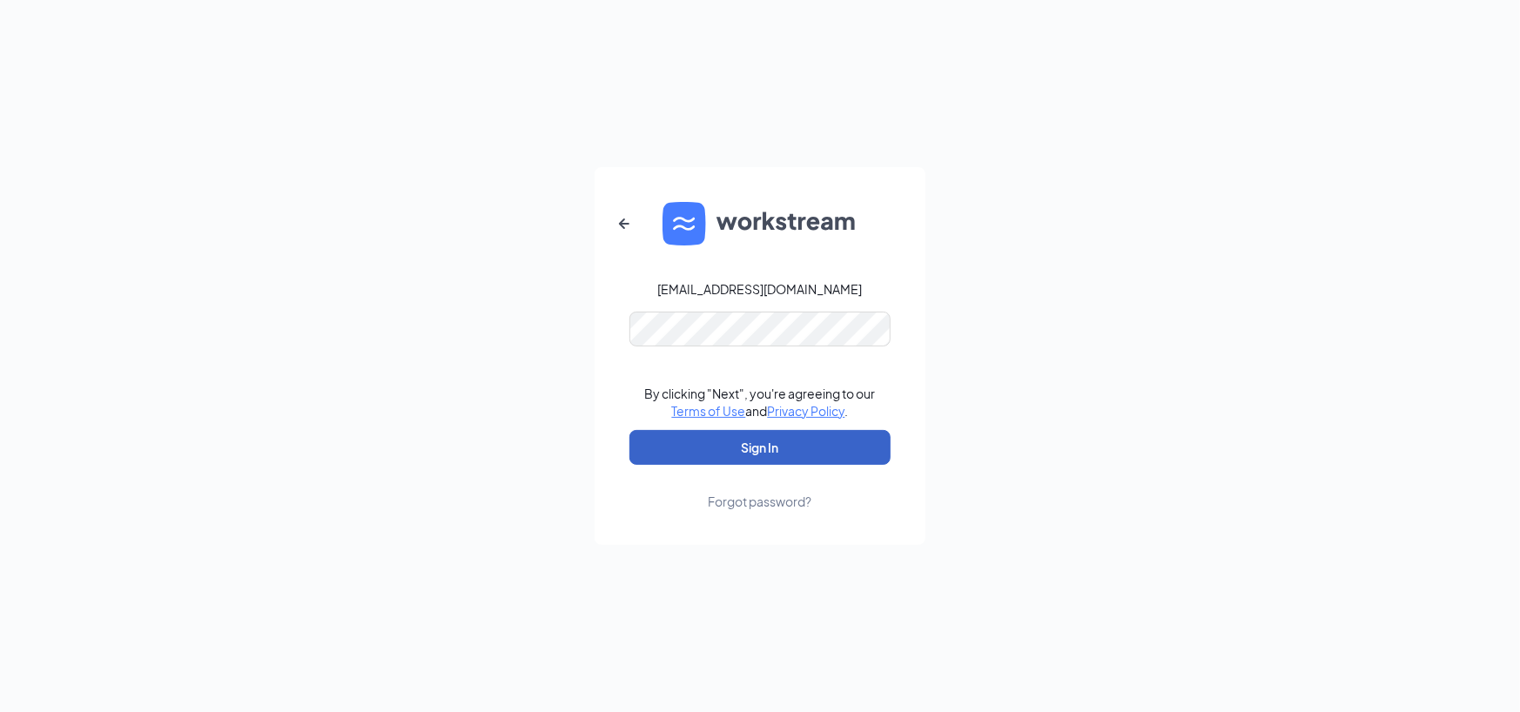  What do you see at coordinates (760, 447) in the screenshot?
I see `button: Sign In` at bounding box center [760, 447].